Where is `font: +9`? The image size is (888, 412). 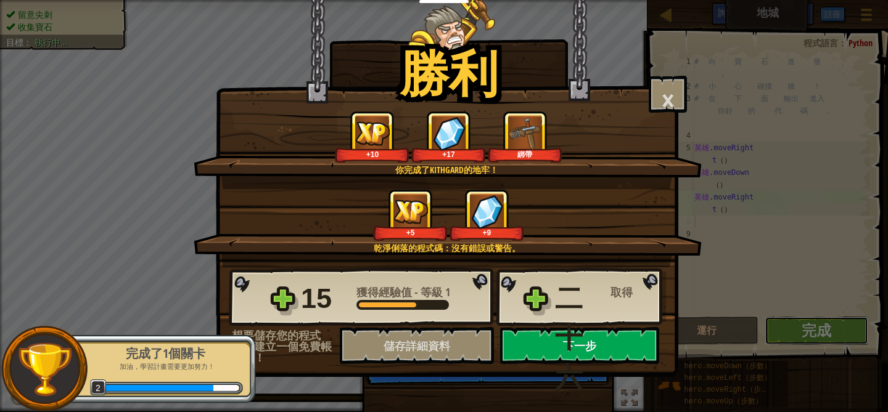 font: +9 is located at coordinates (486, 233).